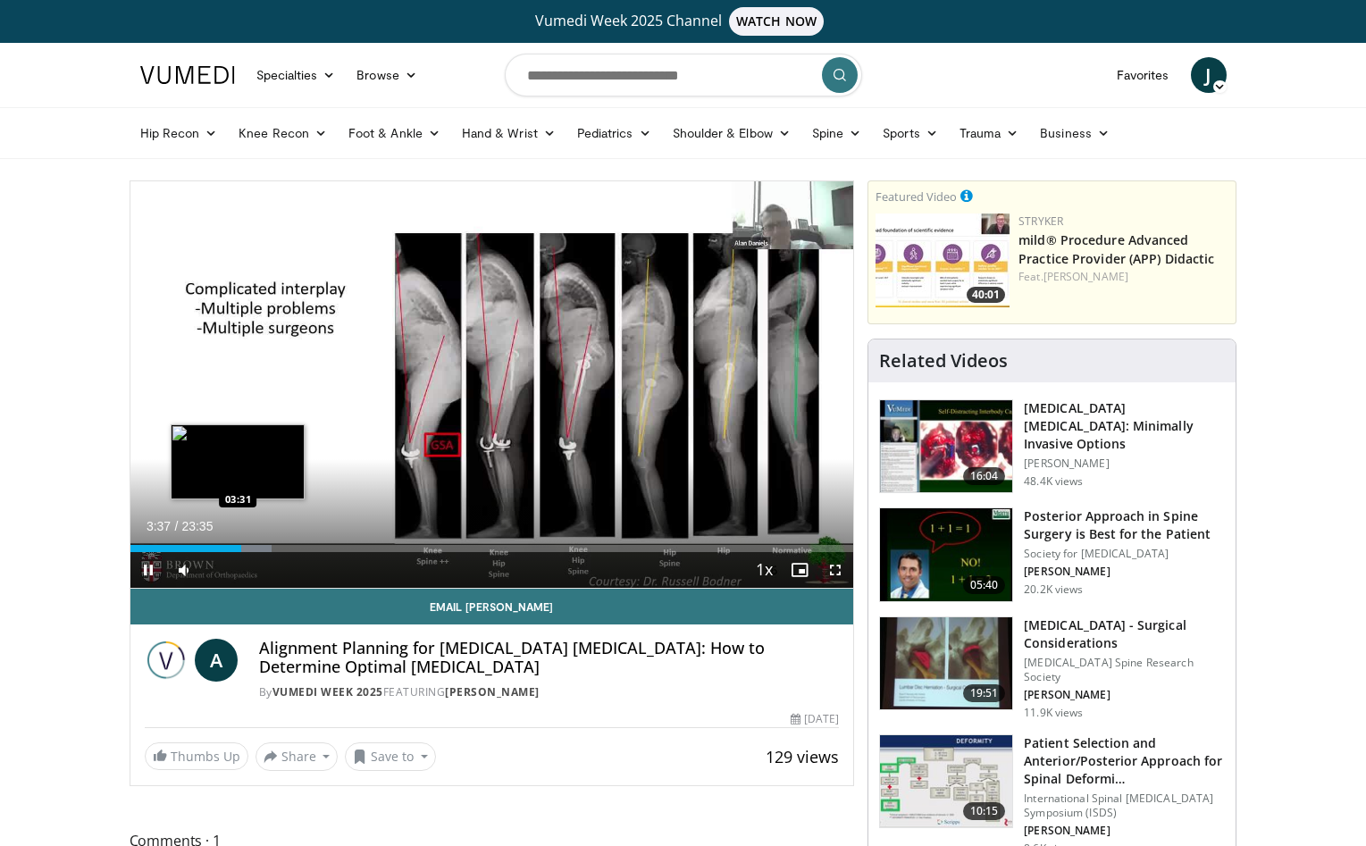 The width and height of the screenshot is (1366, 846). What do you see at coordinates (764, 570) in the screenshot?
I see `button: Playback Rate` at bounding box center [764, 570].